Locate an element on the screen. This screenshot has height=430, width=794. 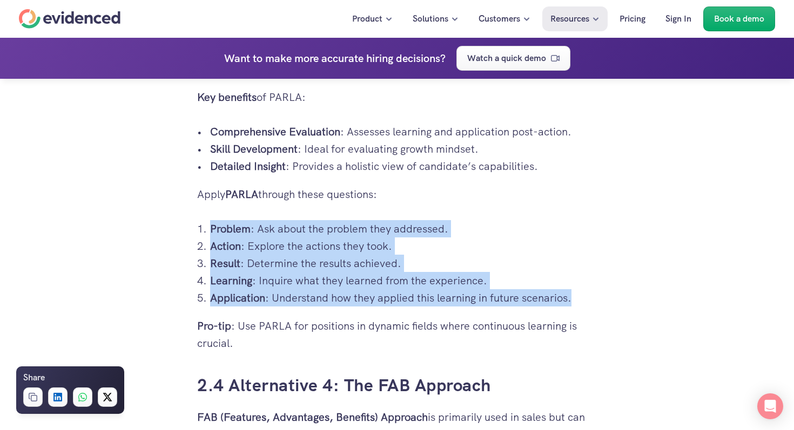
p: Watch a quick demo is located at coordinates (506, 58).